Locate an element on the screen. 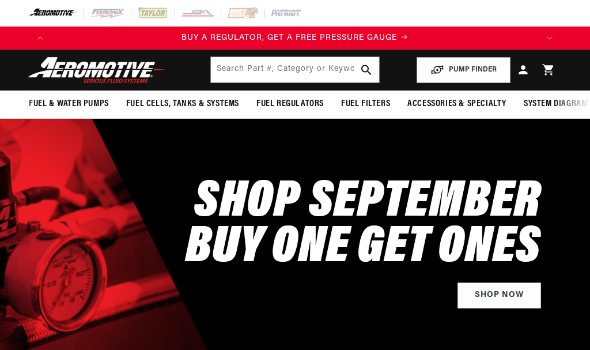 This screenshot has width=590, height=350. span: BUY A REGULATOR, GET A FREE PRESSURE GAUGE is located at coordinates (289, 37).